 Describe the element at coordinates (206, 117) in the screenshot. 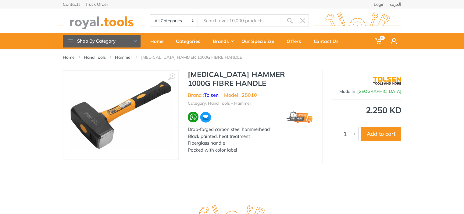

I see `img: ma.webp` at that location.